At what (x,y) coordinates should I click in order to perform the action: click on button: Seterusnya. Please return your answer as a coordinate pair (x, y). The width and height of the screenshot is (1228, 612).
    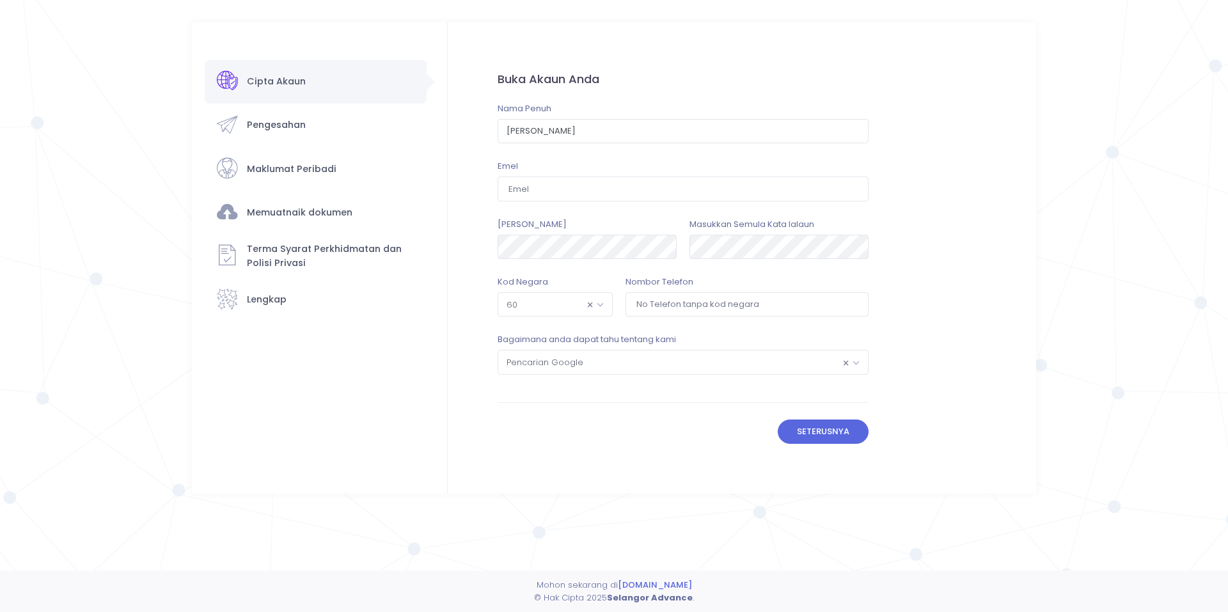
    Looking at the image, I should click on (823, 432).